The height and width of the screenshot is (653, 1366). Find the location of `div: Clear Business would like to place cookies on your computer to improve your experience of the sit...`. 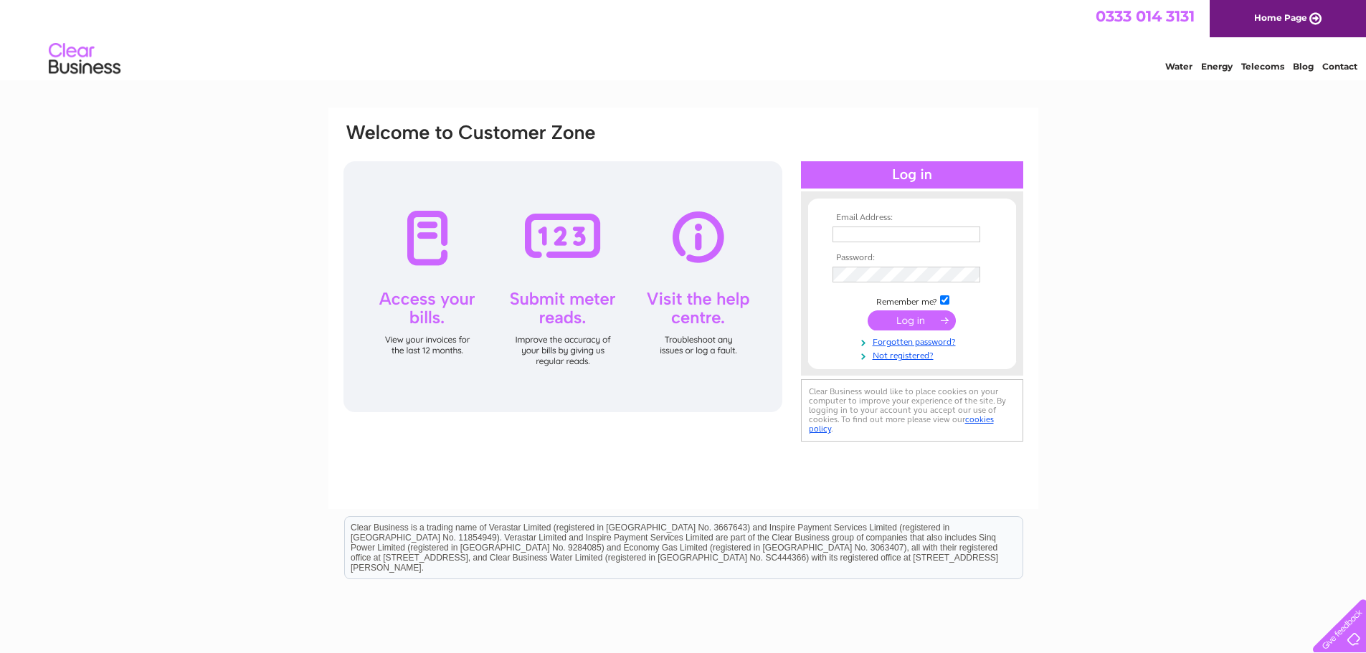

div: Clear Business would like to place cookies on your computer to improve your experience of the sit... is located at coordinates (912, 410).